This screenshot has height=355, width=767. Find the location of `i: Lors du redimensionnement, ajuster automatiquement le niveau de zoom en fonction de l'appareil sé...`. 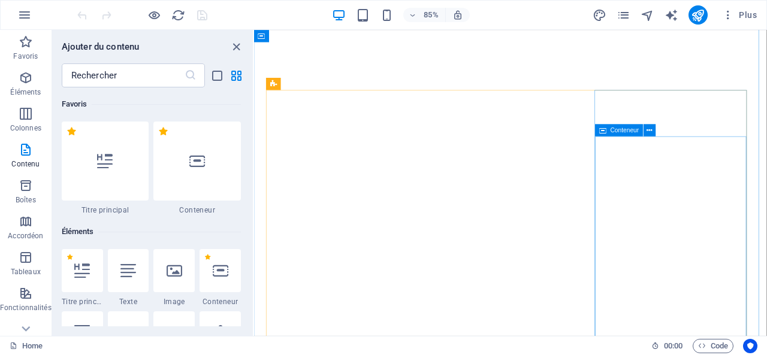

i: Lors du redimensionnement, ajuster automatiquement le niveau de zoom en fonction de l'appareil sé... is located at coordinates (458, 15).